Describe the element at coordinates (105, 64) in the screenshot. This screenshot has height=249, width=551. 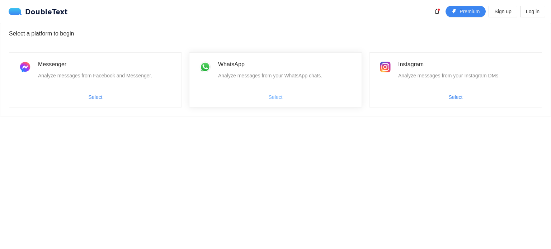
I see `div: Messenger` at that location.